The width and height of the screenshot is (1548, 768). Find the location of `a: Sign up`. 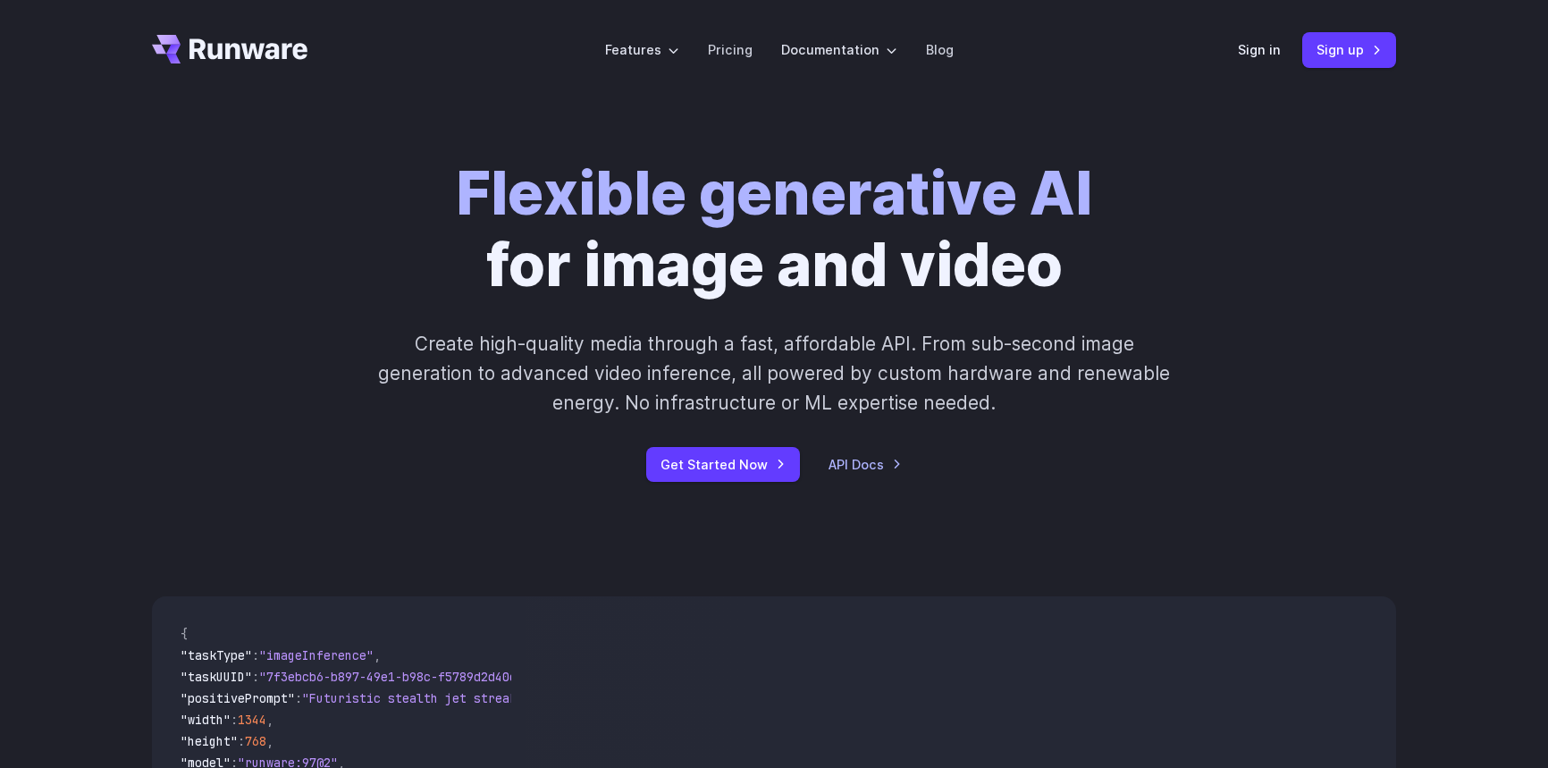

a: Sign up is located at coordinates (1349, 49).